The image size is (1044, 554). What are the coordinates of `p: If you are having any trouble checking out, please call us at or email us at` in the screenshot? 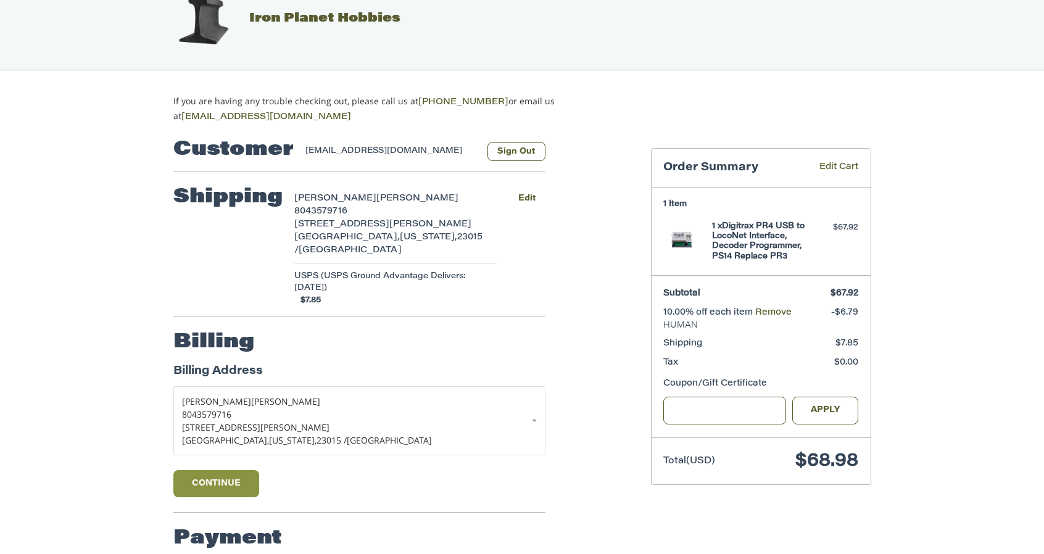 It's located at (383, 109).